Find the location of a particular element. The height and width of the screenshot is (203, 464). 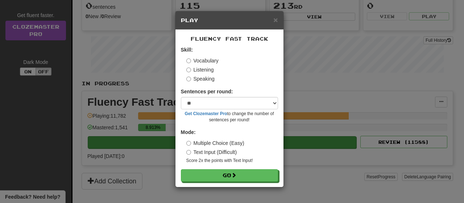

label: Listening is located at coordinates (200, 70).